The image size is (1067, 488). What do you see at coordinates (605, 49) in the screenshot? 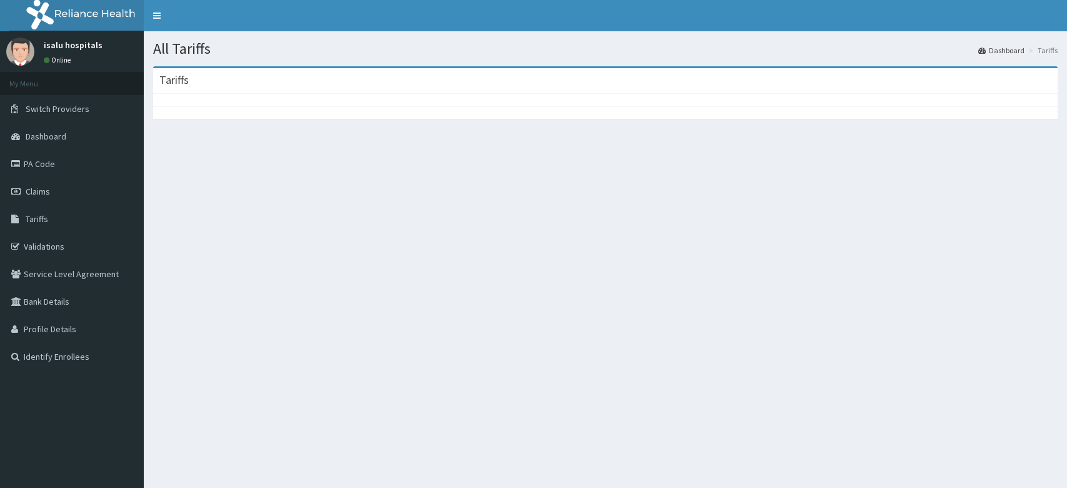
I see `h1: All Tariffs` at bounding box center [605, 49].